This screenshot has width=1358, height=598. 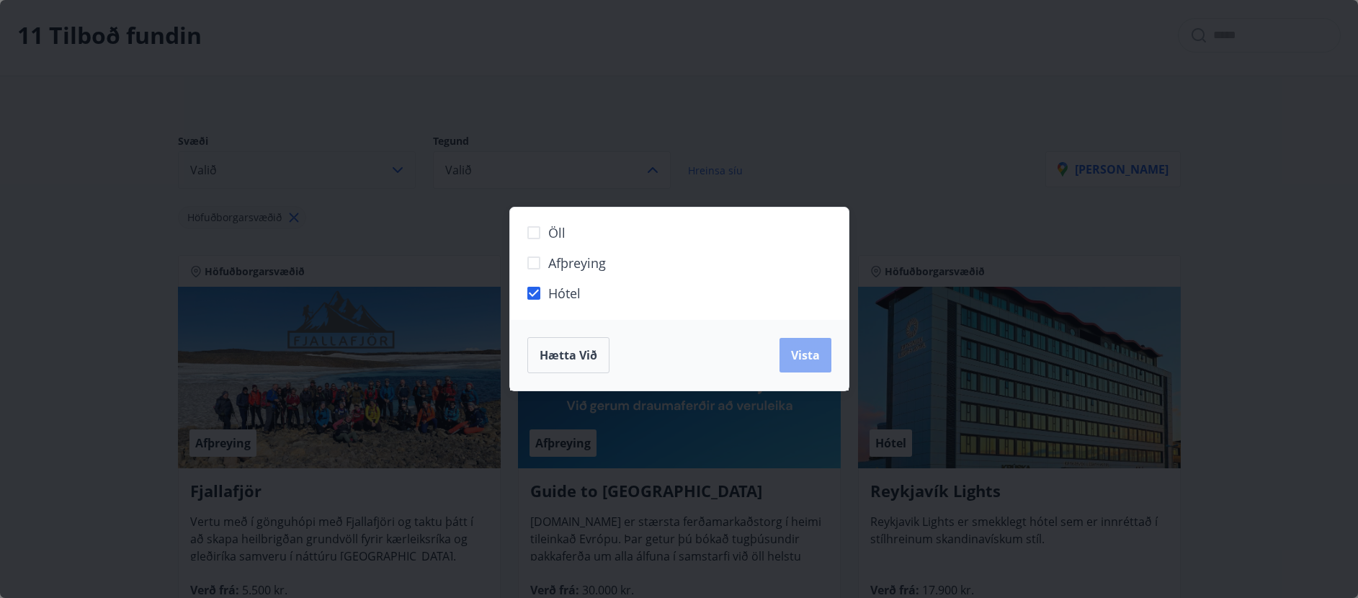 I want to click on span: Öll, so click(x=557, y=233).